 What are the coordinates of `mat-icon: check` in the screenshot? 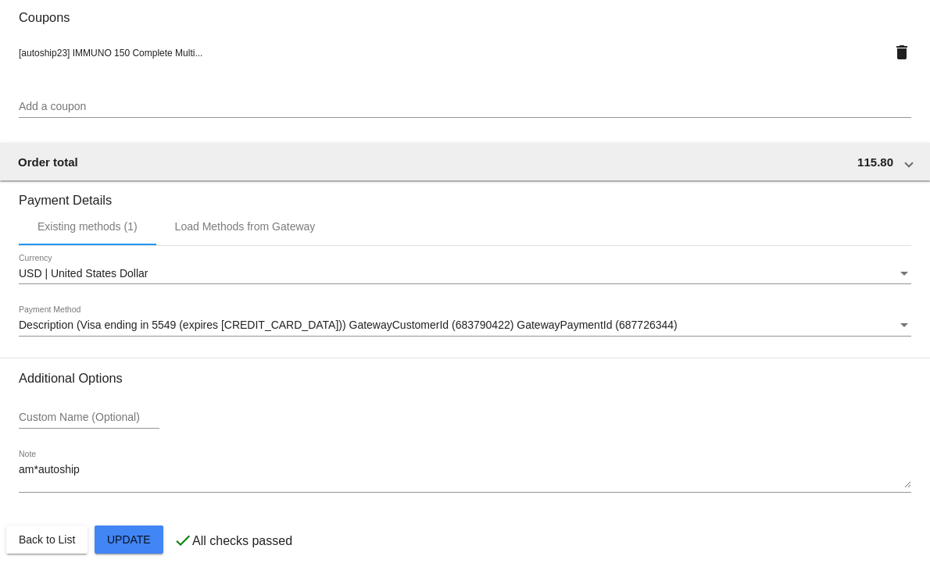 It's located at (183, 541).